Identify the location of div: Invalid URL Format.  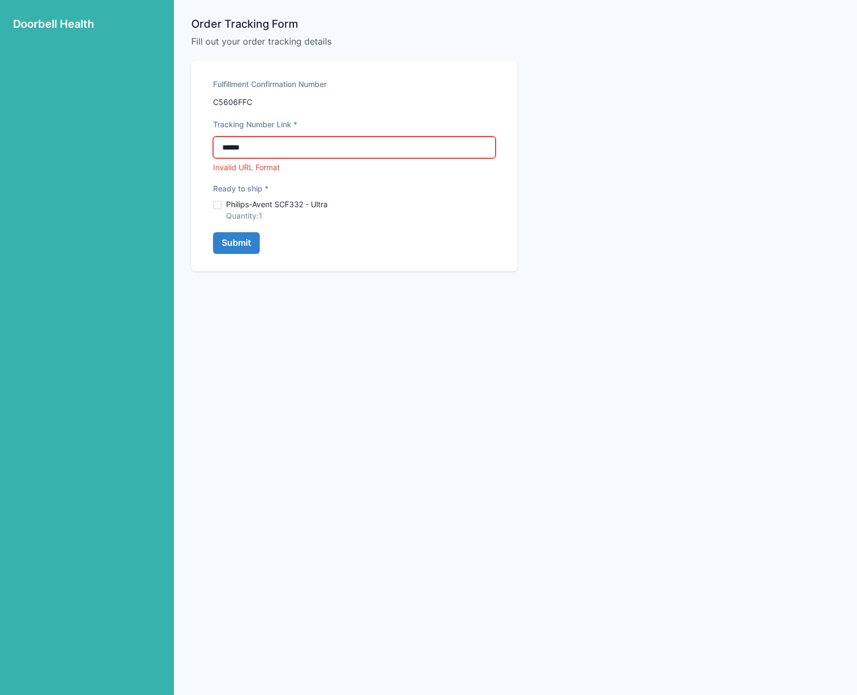
(354, 167).